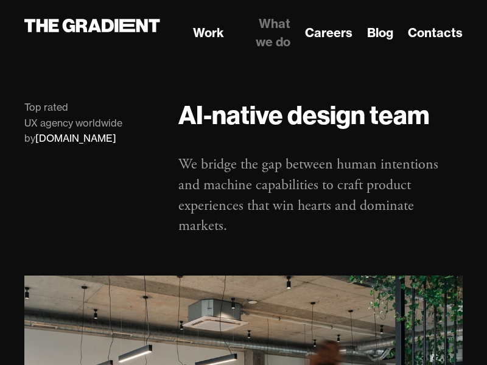 The image size is (487, 365). I want to click on a: Careers, so click(329, 33).